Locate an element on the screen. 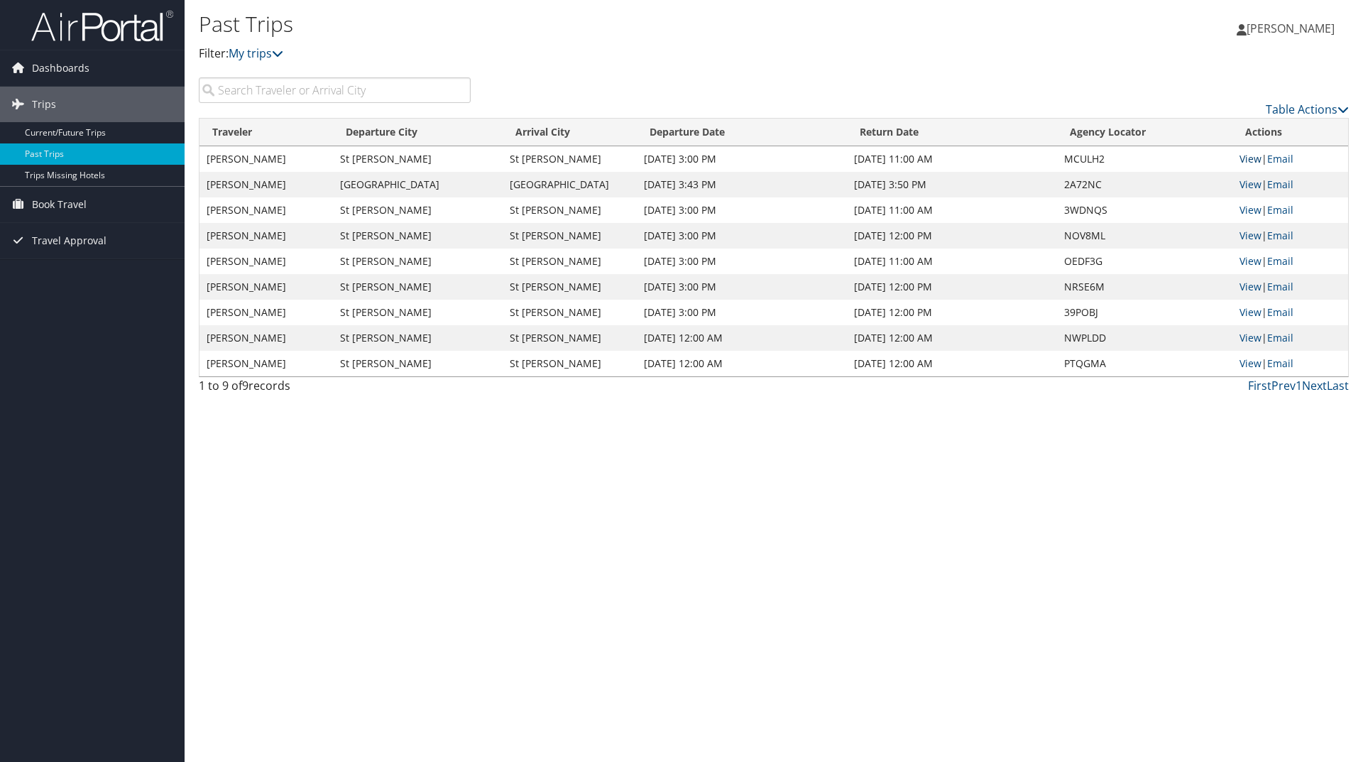  a: Table Actions is located at coordinates (1307, 109).